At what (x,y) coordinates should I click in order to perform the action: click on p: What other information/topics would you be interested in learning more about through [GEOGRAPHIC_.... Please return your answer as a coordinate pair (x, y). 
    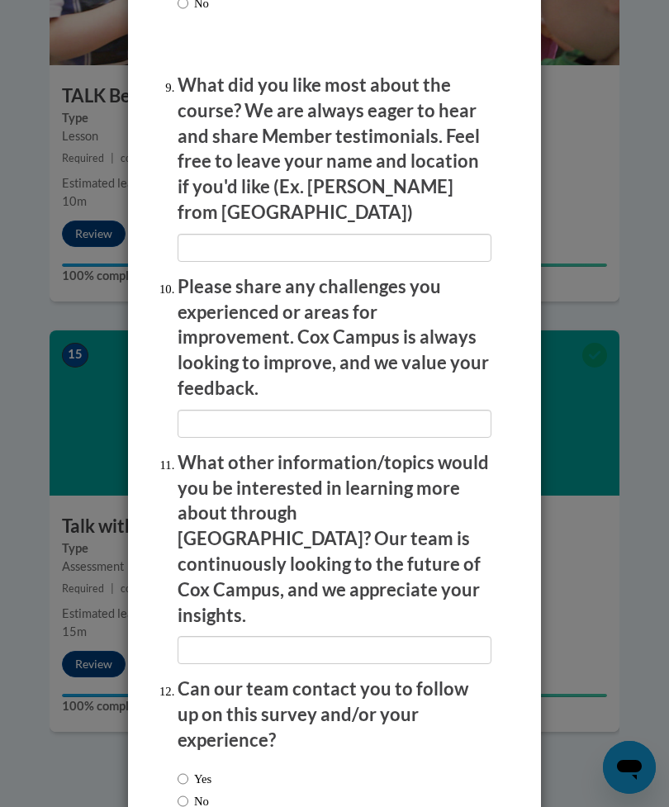
    Looking at the image, I should click on (334, 539).